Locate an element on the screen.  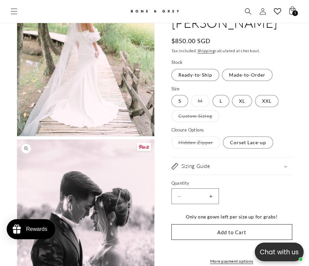
legend: Closure Options is located at coordinates (188, 130).